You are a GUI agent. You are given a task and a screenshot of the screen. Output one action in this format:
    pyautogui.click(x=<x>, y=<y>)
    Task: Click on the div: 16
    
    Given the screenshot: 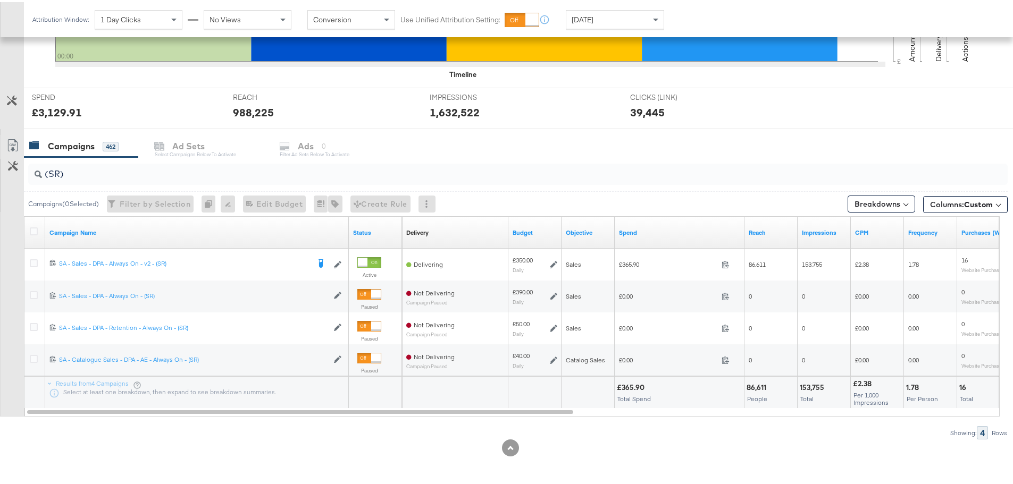 What is the action you would take?
    pyautogui.click(x=964, y=385)
    